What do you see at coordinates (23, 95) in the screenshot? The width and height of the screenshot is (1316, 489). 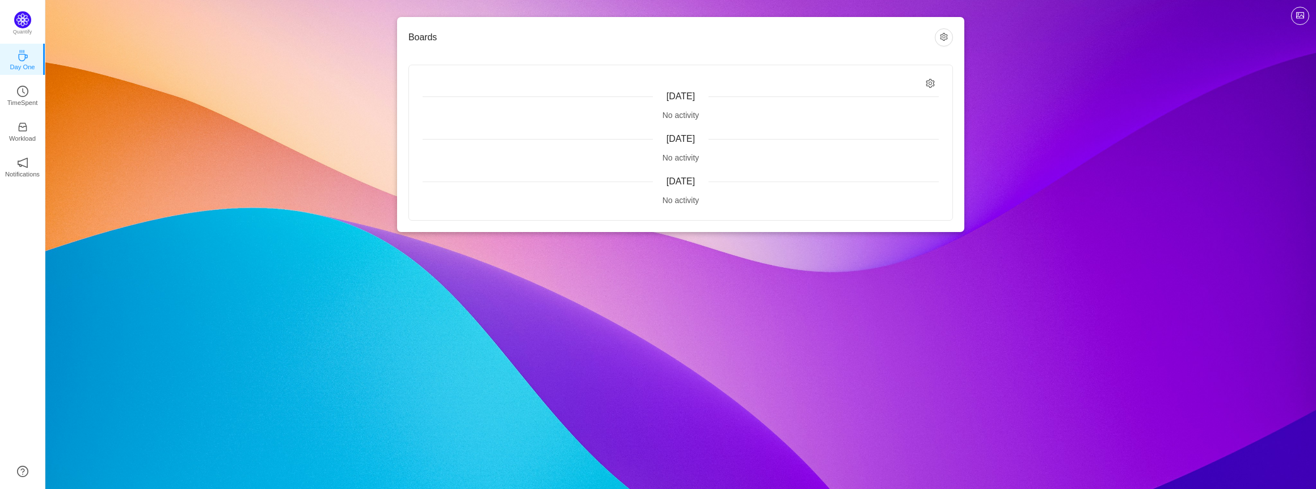 I see `a: icon: clock-circleTimeSpent` at bounding box center [23, 95].